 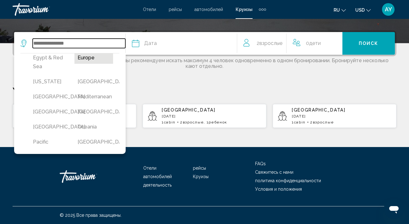 What do you see at coordinates (158, 185) in the screenshot?
I see `a: деятельность` at bounding box center [158, 185].